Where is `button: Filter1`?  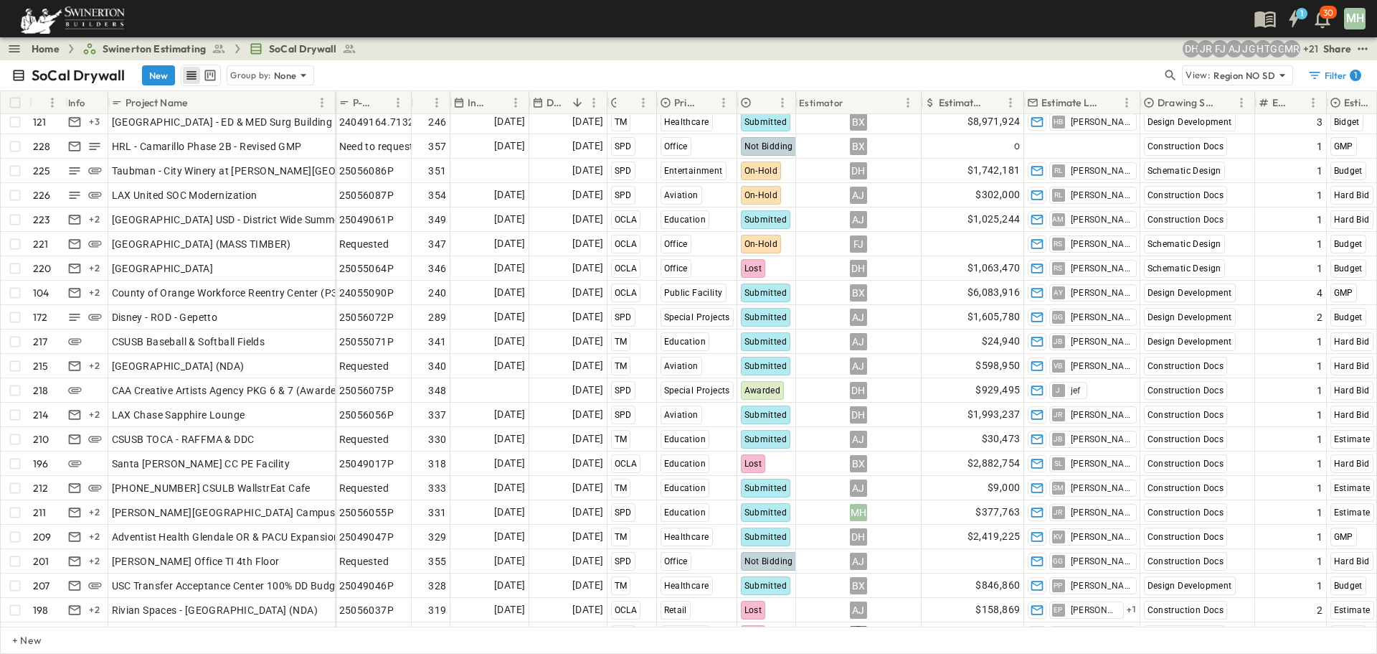
button: Filter1 is located at coordinates (1334, 75).